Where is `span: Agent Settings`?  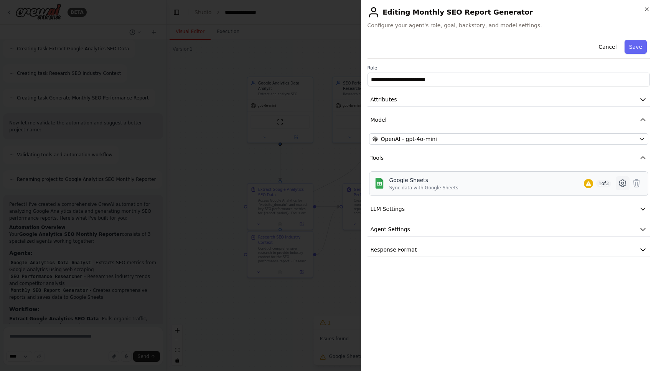
span: Agent Settings is located at coordinates (390, 229).